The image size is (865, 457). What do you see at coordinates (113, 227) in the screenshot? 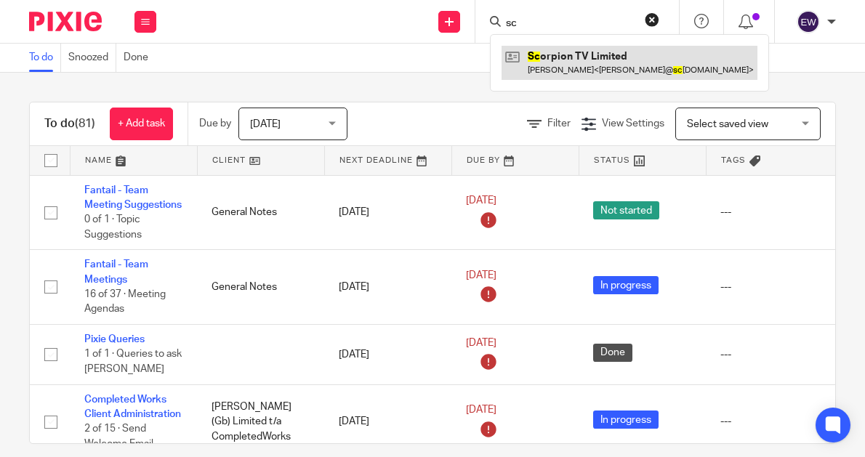
I see `span: 0 of 1 · Topic Suggestions` at bounding box center [113, 227].